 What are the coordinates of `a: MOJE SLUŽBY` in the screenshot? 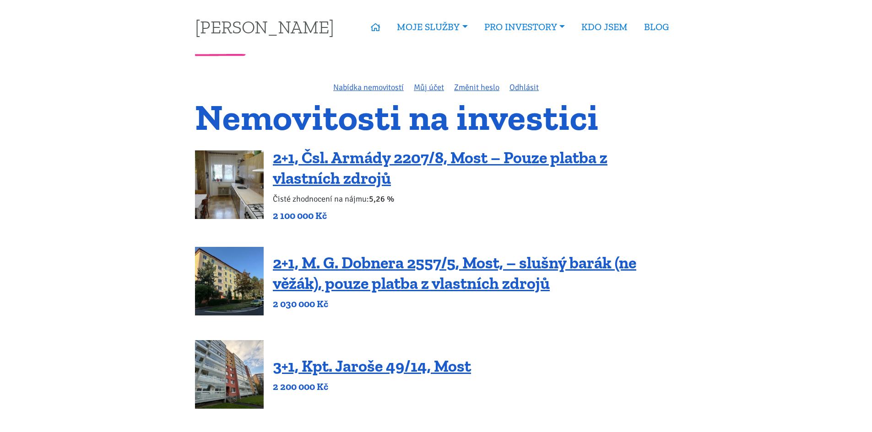 It's located at (432, 27).